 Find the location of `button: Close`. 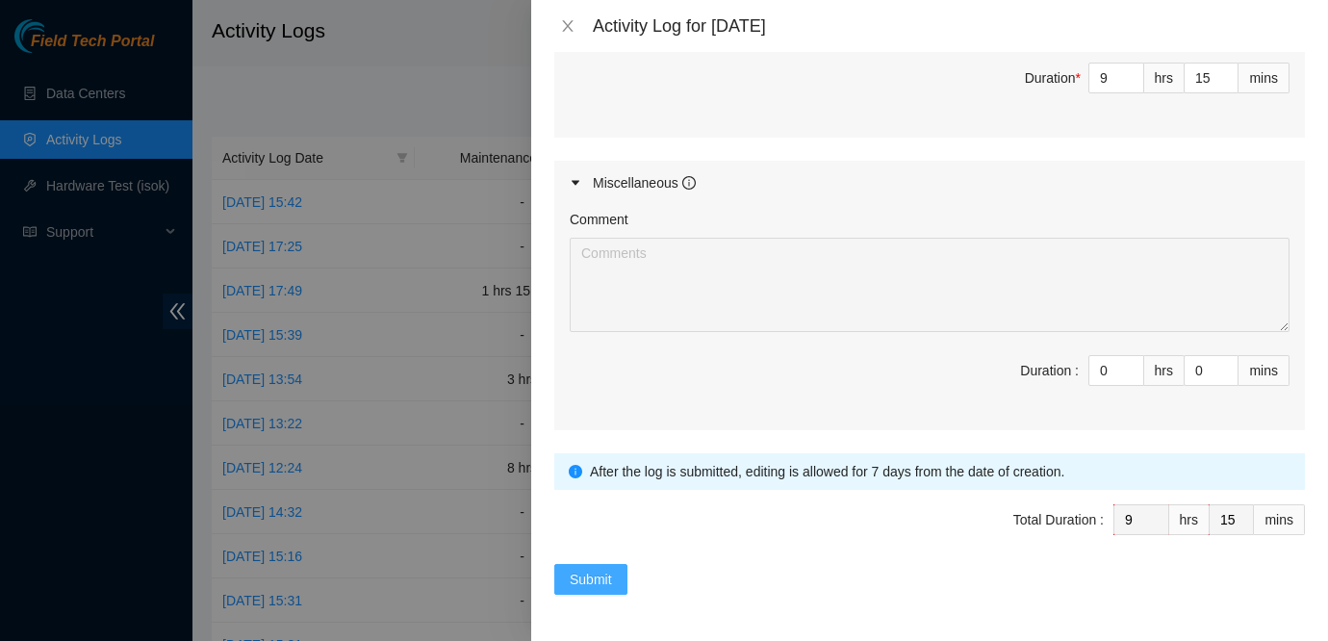

button: Close is located at coordinates (568, 26).